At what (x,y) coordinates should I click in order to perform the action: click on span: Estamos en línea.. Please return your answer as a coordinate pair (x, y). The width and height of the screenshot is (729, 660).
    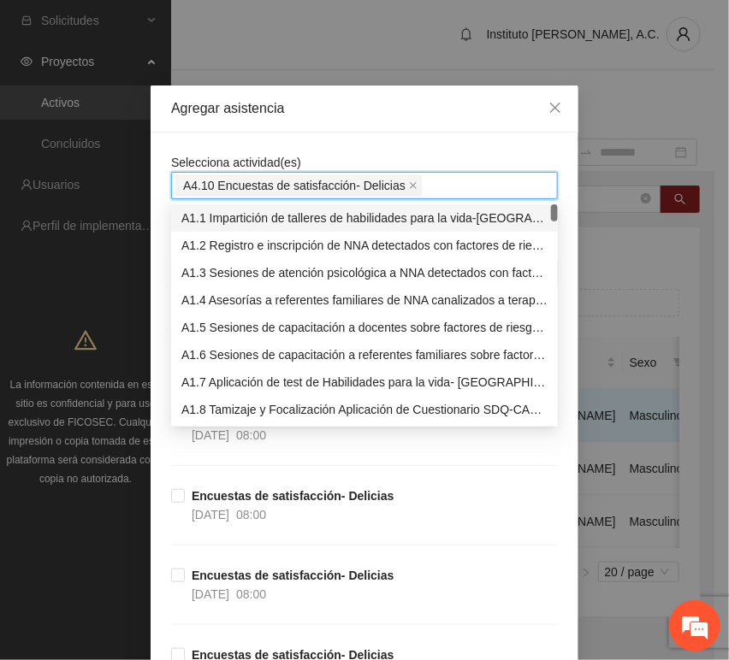
    Looking at the image, I should click on (168, 315).